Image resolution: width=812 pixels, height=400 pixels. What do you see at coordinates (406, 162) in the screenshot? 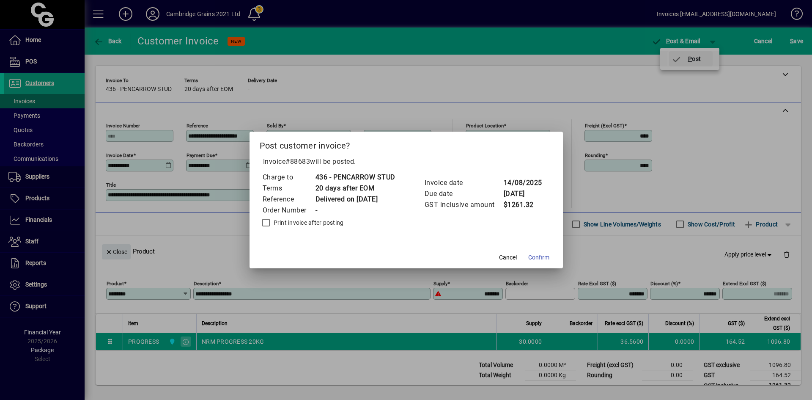
I see `p: Invoice will be posted .` at bounding box center [406, 162].